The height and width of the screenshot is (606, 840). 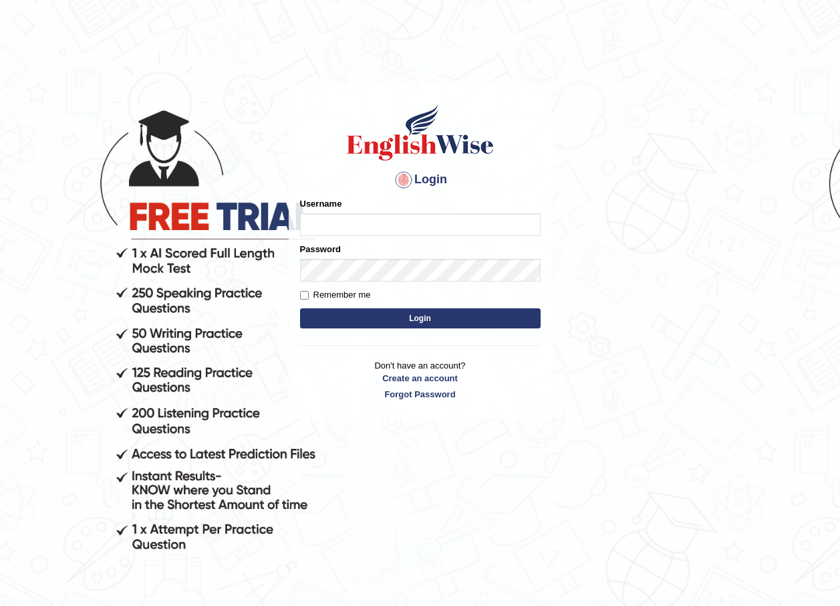 What do you see at coordinates (304, 295) in the screenshot?
I see `input: Remember me` at bounding box center [304, 295].